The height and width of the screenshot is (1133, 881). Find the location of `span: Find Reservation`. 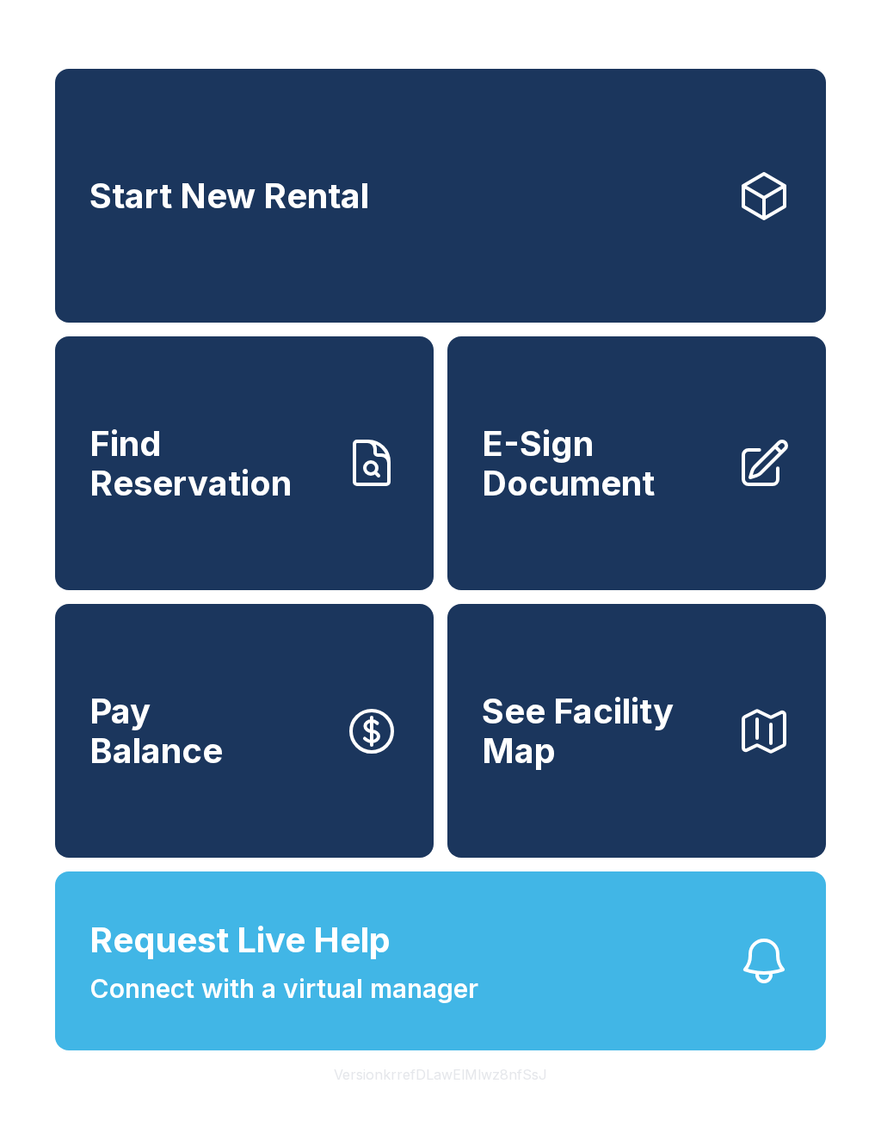

span: Find Reservation is located at coordinates (210, 463).